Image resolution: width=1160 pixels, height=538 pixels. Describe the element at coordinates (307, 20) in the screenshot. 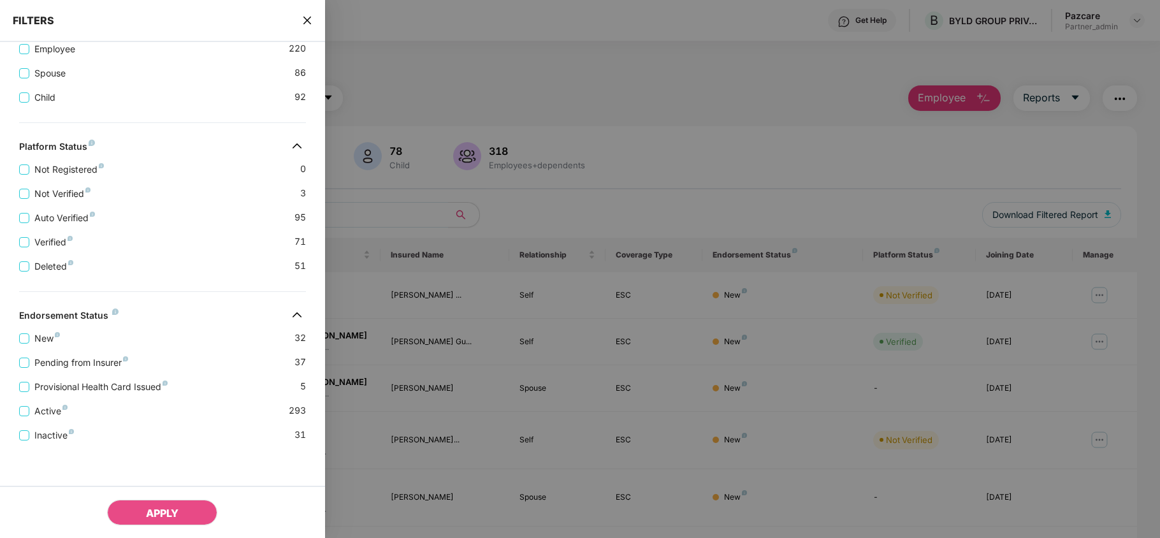

I see `span: close` at that location.